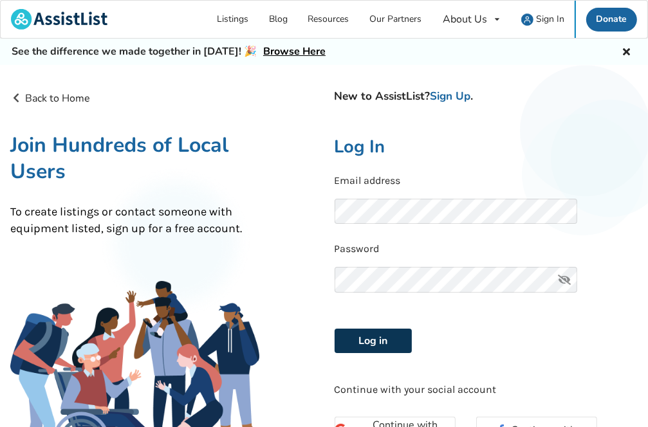 The image size is (648, 427). I want to click on span: Sign In, so click(550, 19).